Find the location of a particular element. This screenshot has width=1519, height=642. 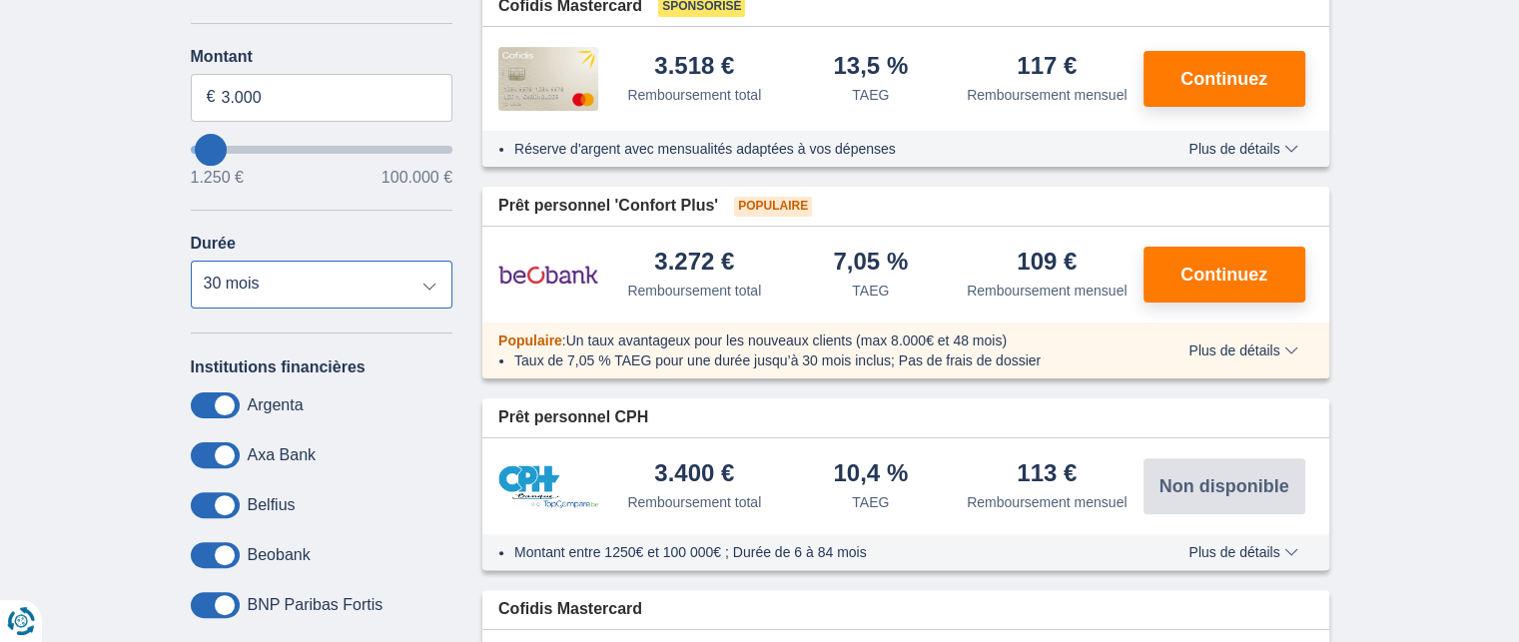

img: pret personnel Beobank is located at coordinates (548, 275).